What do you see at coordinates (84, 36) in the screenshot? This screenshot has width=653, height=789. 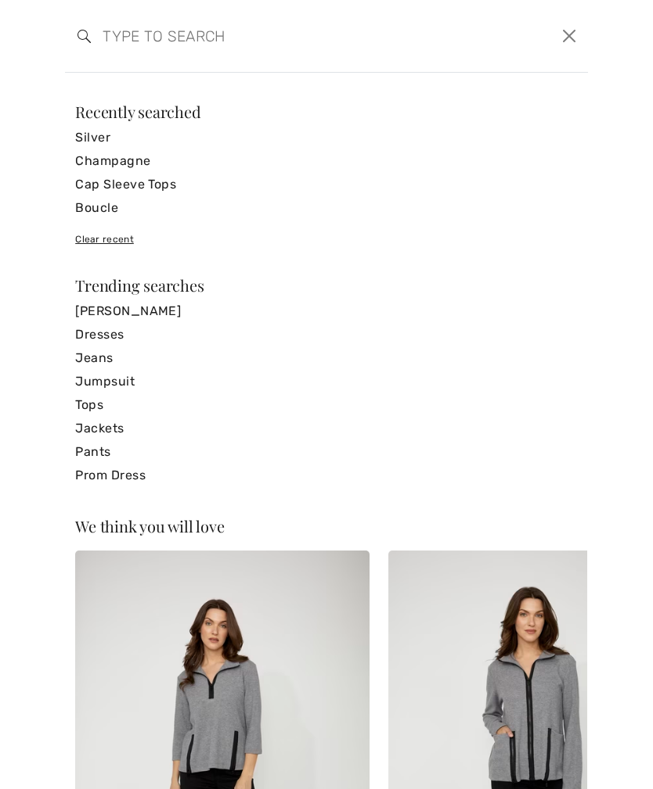 I see `img: search the website` at bounding box center [84, 36].